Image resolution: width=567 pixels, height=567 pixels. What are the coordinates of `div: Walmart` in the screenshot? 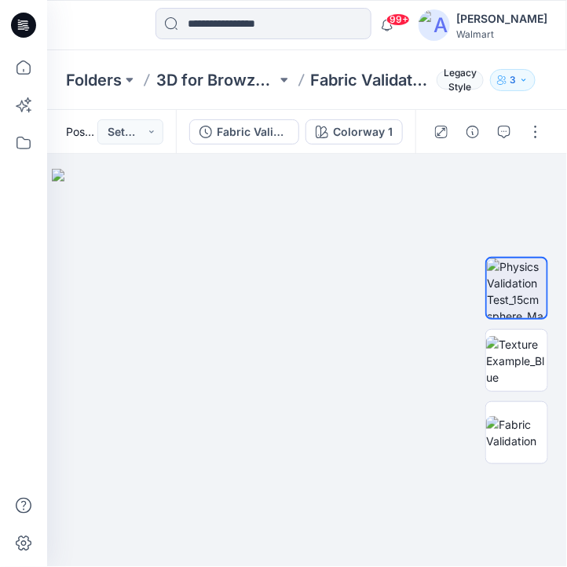 It's located at (502, 34).